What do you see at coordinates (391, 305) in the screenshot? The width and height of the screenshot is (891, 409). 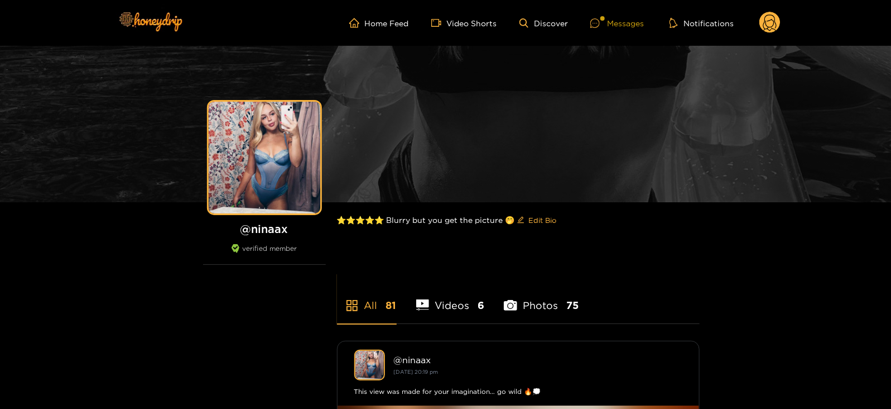 I see `span: 81` at bounding box center [391, 305].